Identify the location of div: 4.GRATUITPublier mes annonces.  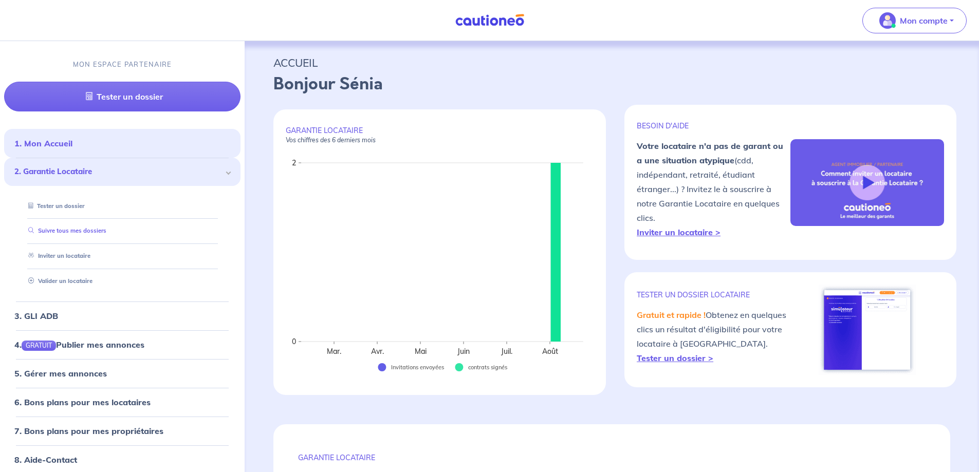
(122, 345).